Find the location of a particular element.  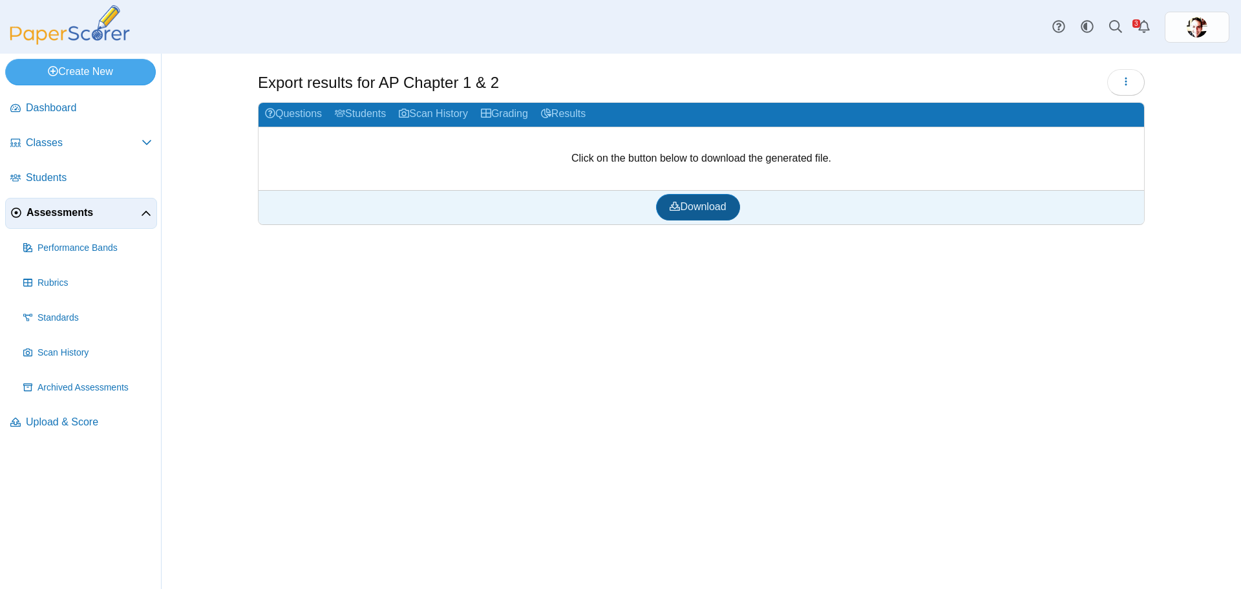

div: Click on the button below to download the generated file. is located at coordinates (702, 158).